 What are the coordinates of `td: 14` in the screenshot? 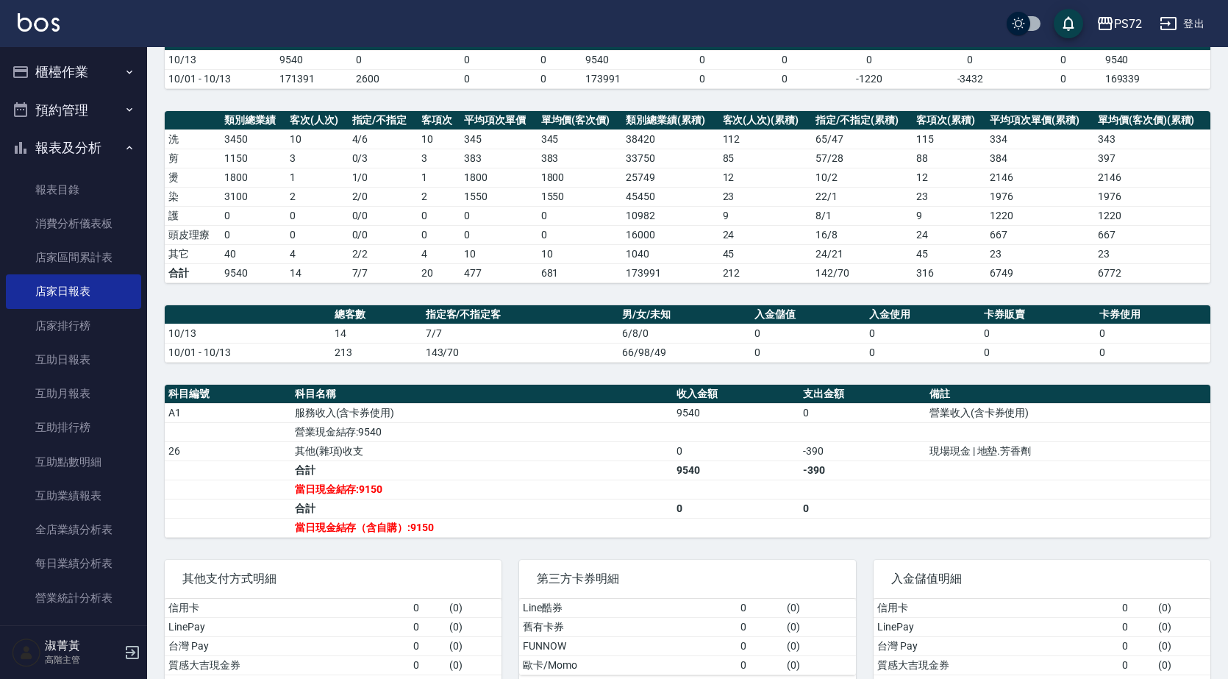 It's located at (376, 333).